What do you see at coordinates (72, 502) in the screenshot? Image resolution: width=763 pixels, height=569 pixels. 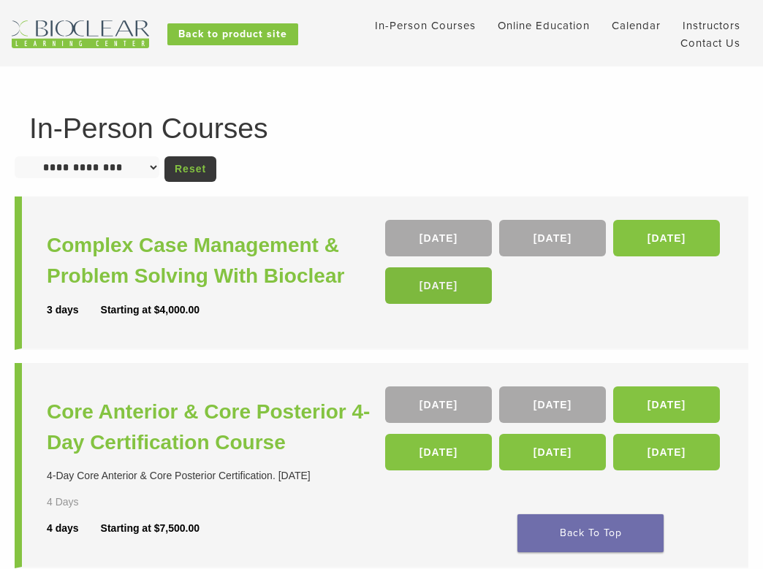 I see `div: 4 Days` at bounding box center [72, 502].